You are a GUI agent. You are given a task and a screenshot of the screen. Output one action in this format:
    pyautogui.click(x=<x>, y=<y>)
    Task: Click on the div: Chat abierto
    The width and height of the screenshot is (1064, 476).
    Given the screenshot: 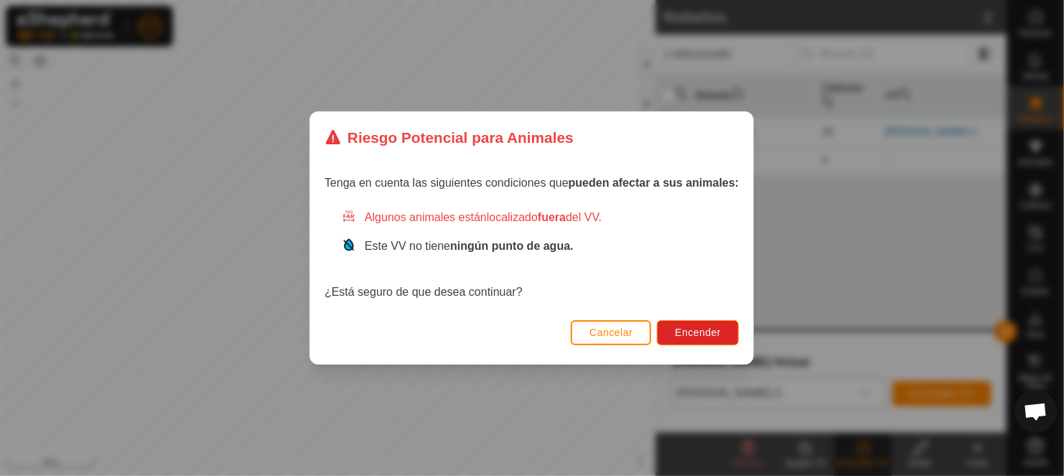 What is the action you would take?
    pyautogui.click(x=1036, y=412)
    